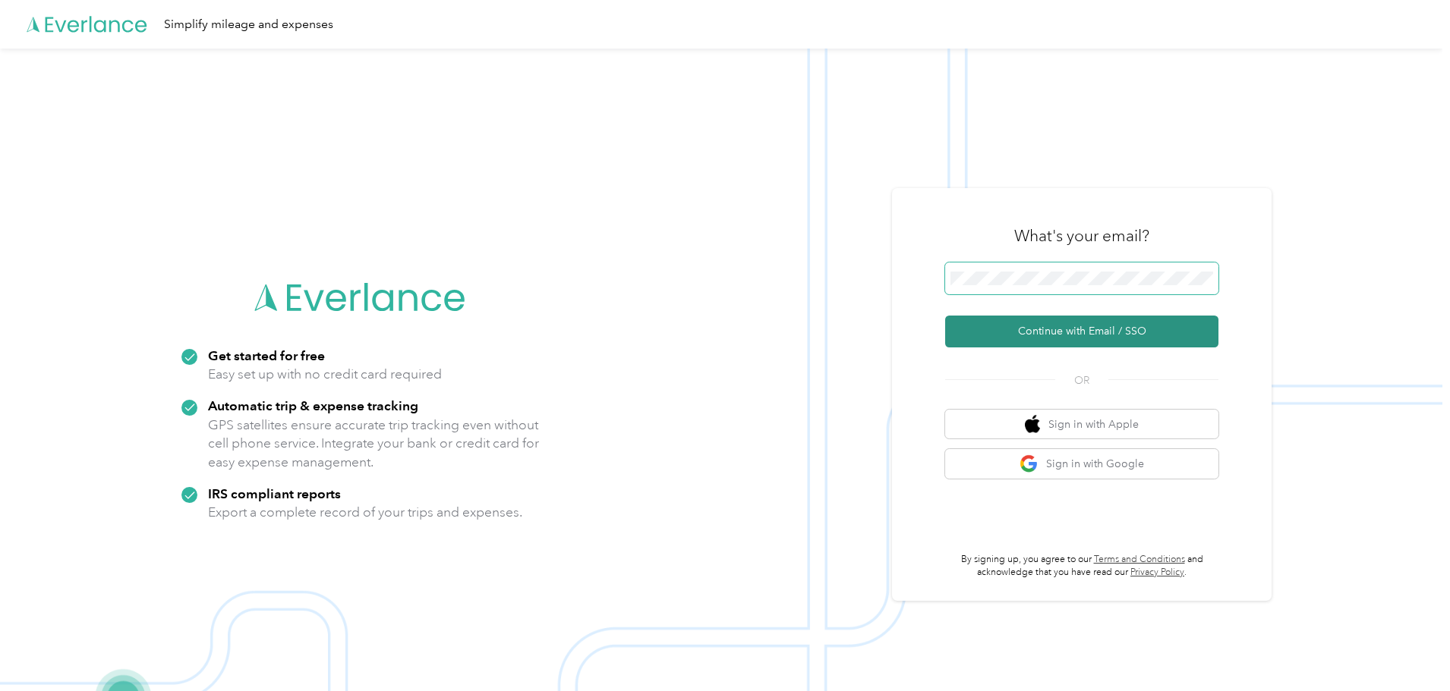 The height and width of the screenshot is (691, 1450). What do you see at coordinates (1081, 332) in the screenshot?
I see `button: Continue with Email / SSO` at bounding box center [1081, 332].